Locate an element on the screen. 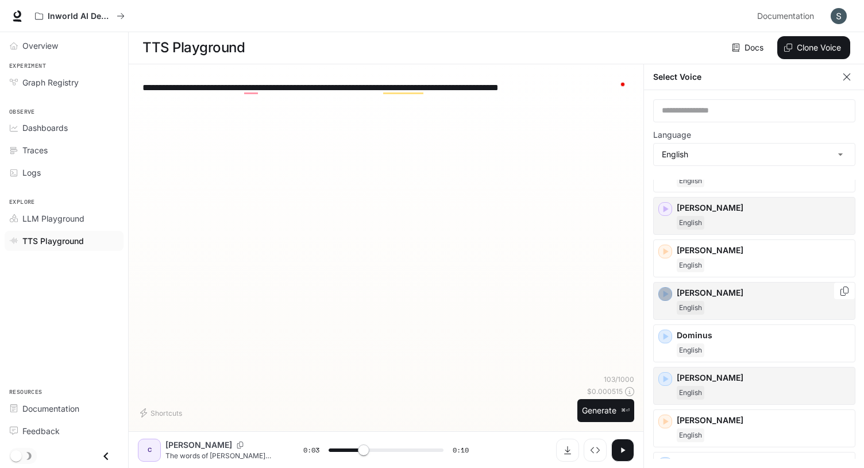 This screenshot has width=864, height=468. p: Language is located at coordinates (672, 135).